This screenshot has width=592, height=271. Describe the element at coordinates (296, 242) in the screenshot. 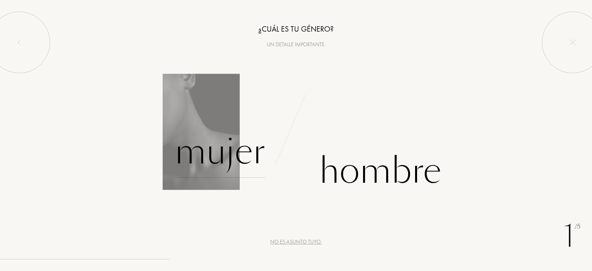

I see `div: No es asunto tuyo.` at that location.